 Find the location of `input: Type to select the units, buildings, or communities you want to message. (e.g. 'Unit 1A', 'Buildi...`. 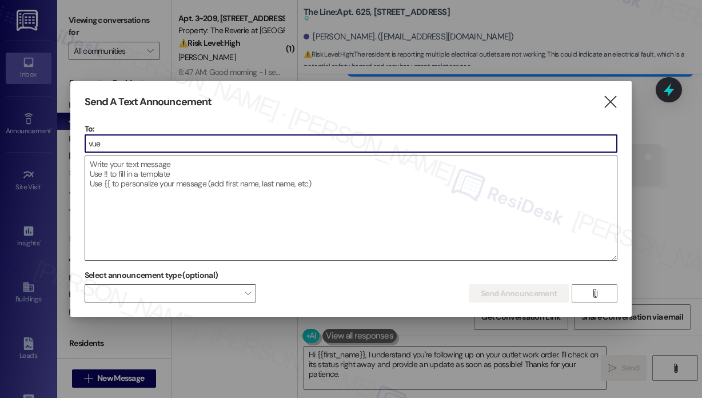

input: Type to select the units, buildings, or communities you want to message. (e.g. 'Unit 1A', 'Buildi... is located at coordinates (351, 143).